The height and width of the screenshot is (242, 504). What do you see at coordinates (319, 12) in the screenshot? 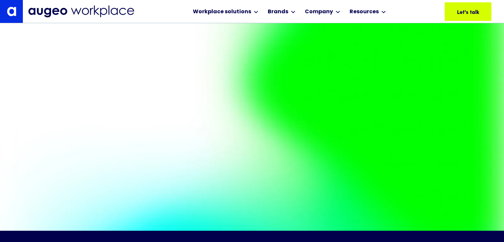
I see `div: Company` at bounding box center [319, 12].